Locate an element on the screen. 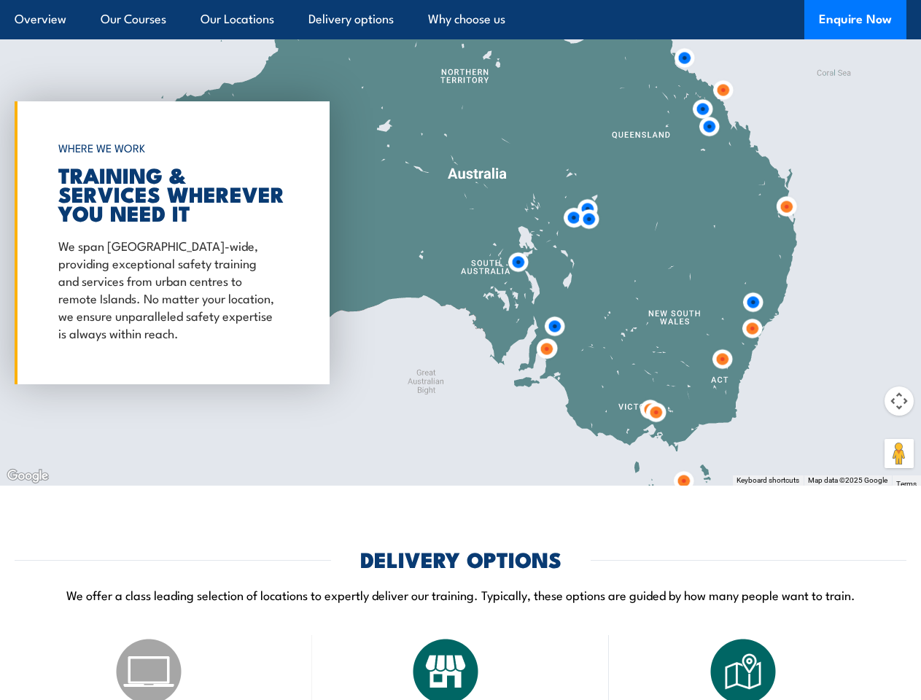 This screenshot has height=700, width=921. a: Open this area in Google Maps (opens a new window) is located at coordinates (28, 476).